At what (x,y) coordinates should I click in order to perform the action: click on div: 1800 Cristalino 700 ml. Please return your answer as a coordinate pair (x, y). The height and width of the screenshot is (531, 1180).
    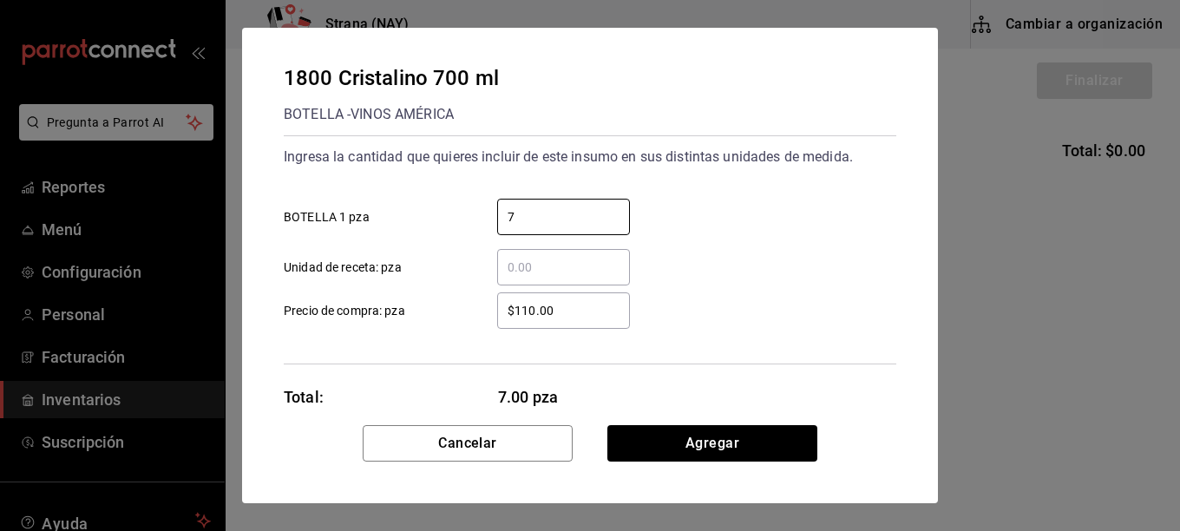
    Looking at the image, I should click on (391, 78).